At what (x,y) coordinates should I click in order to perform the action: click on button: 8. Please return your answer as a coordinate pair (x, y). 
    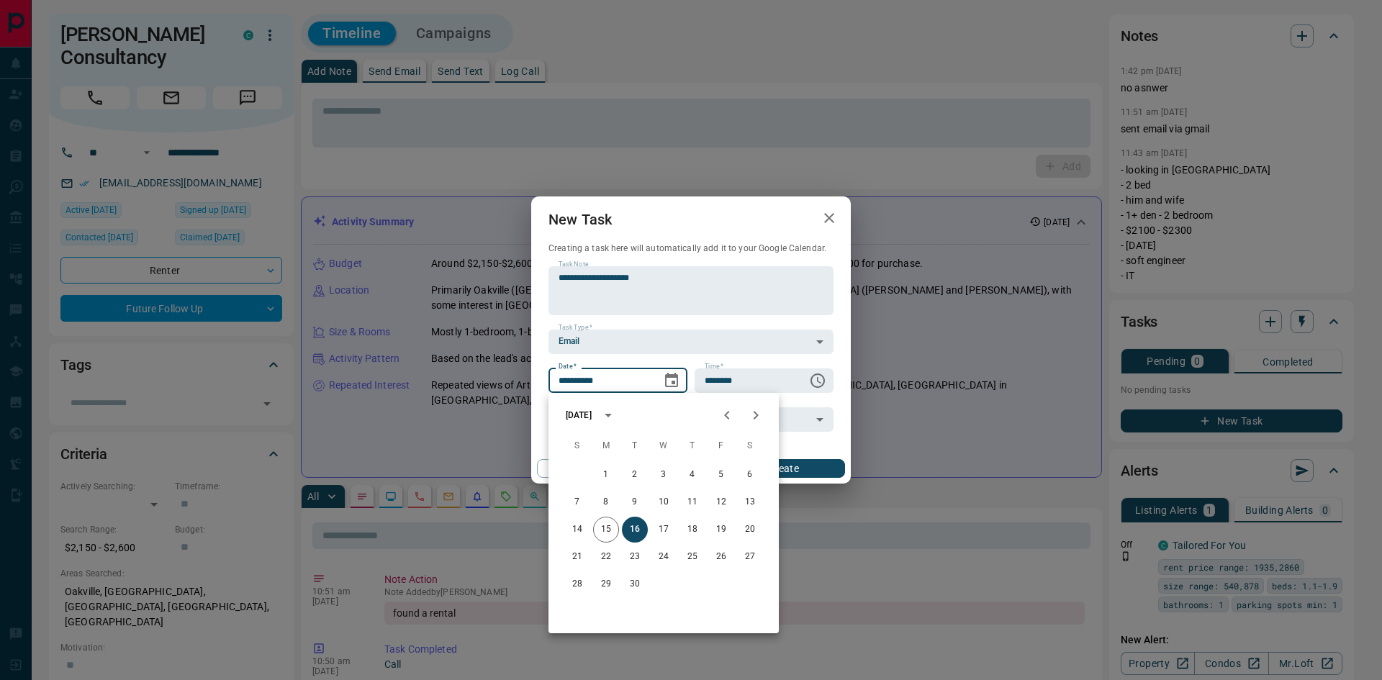
    Looking at the image, I should click on (606, 502).